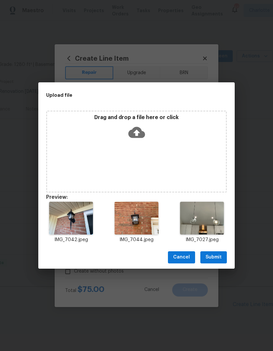 The height and width of the screenshot is (351, 273). Describe the element at coordinates (202, 218) in the screenshot. I see `img: Z` at that location.